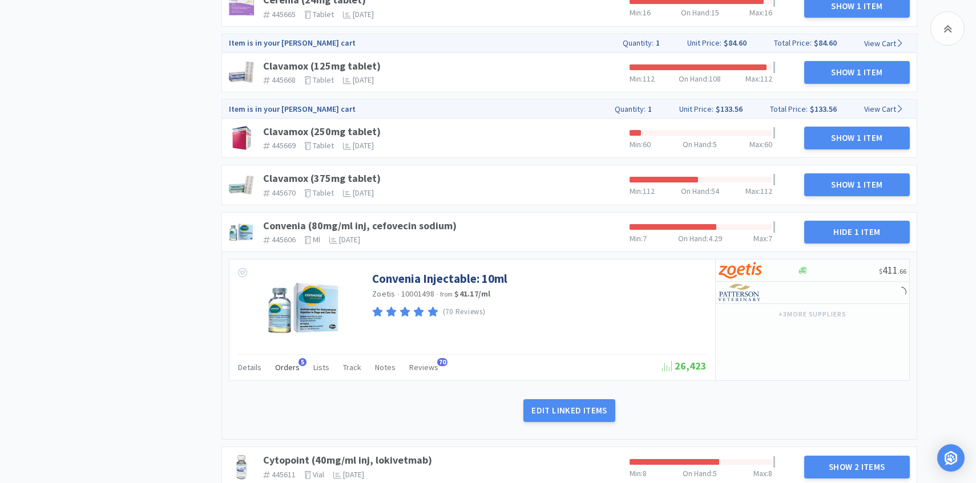 This screenshot has width=976, height=483. I want to click on span: 70, so click(442, 362).